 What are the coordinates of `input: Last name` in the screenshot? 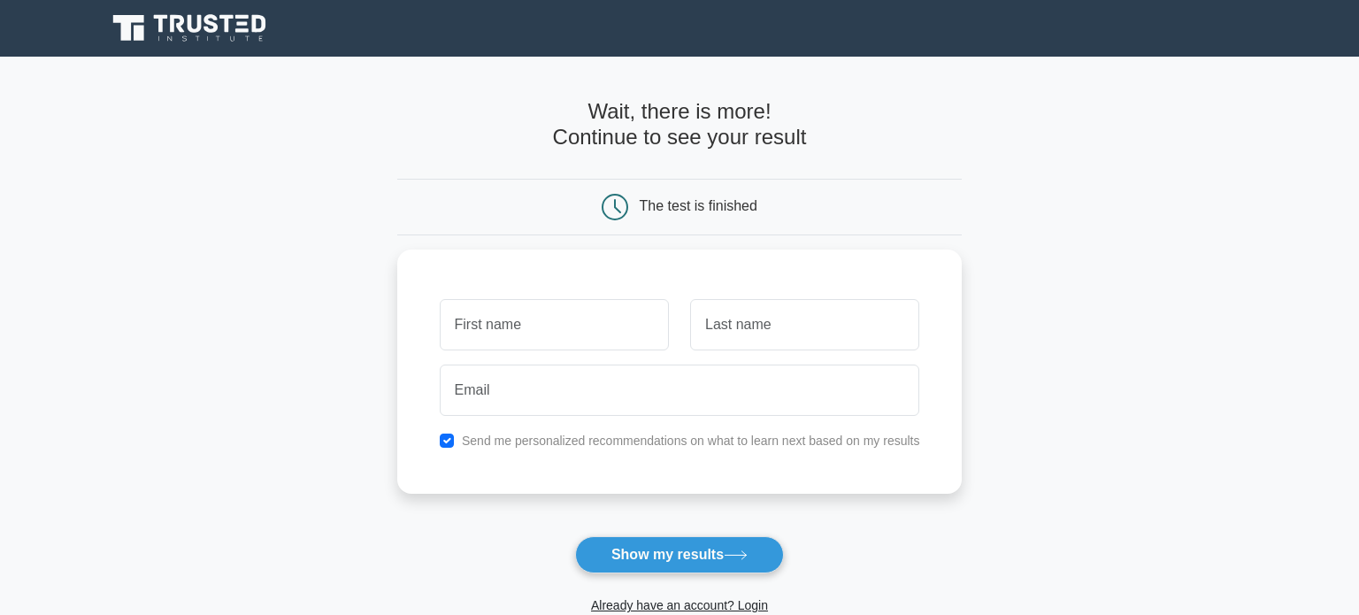 It's located at (804, 325).